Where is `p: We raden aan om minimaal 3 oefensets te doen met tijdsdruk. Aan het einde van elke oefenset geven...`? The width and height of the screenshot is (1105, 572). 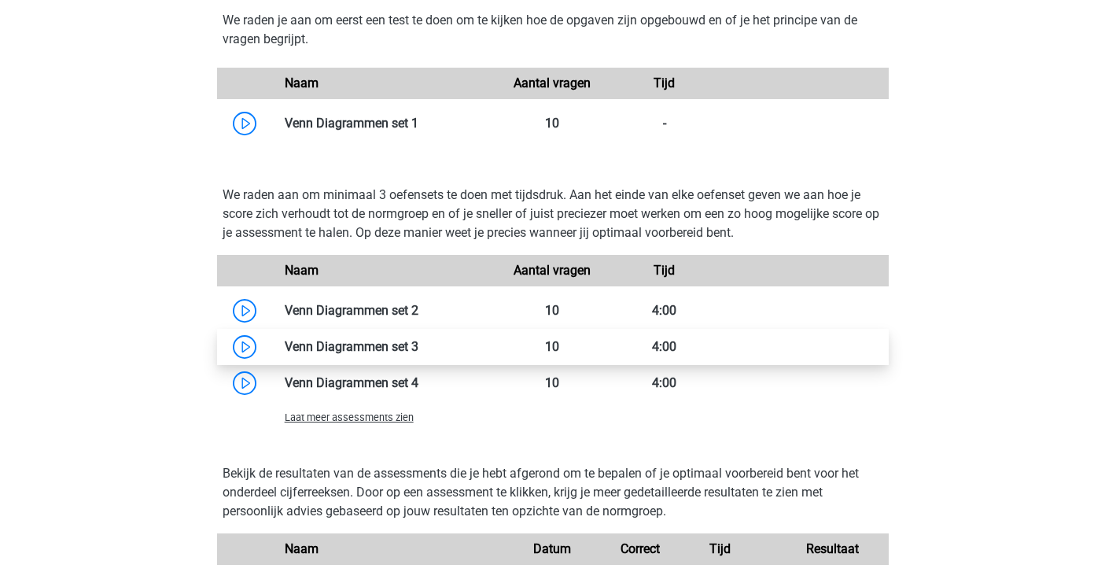 p: We raden aan om minimaal 3 oefensets te doen met tijdsdruk. Aan het einde van elke oefenset geven... is located at coordinates (553, 214).